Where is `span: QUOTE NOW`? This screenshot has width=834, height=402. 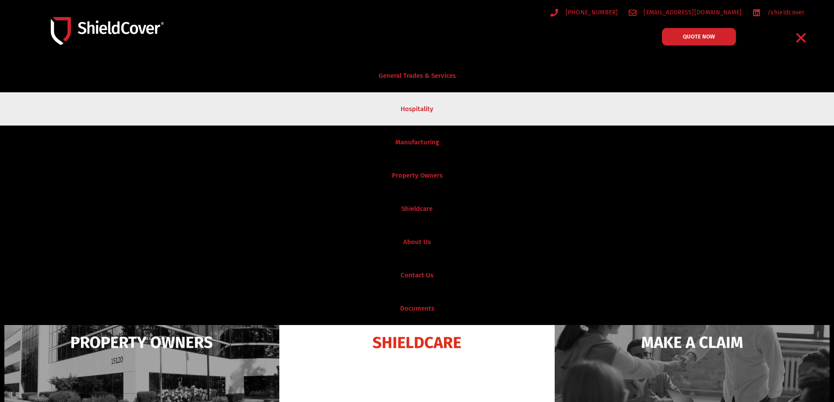
span: QUOTE NOW is located at coordinates (699, 36).